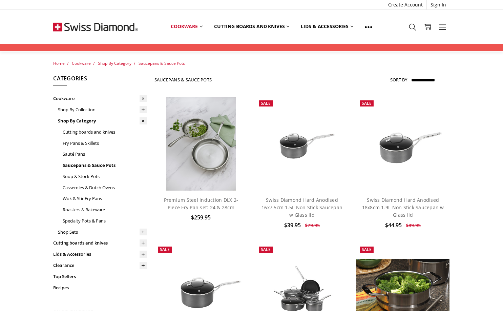 The image size is (503, 311). I want to click on span: $259.95, so click(201, 217).